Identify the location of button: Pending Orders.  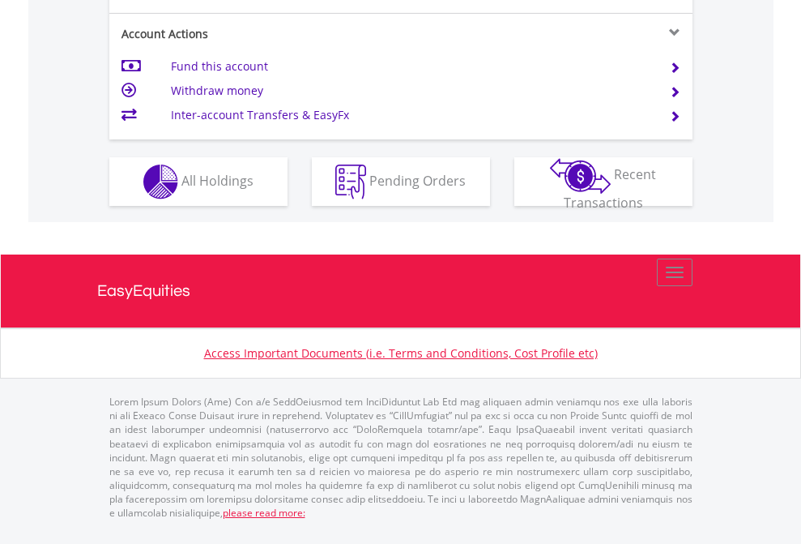
(401, 181).